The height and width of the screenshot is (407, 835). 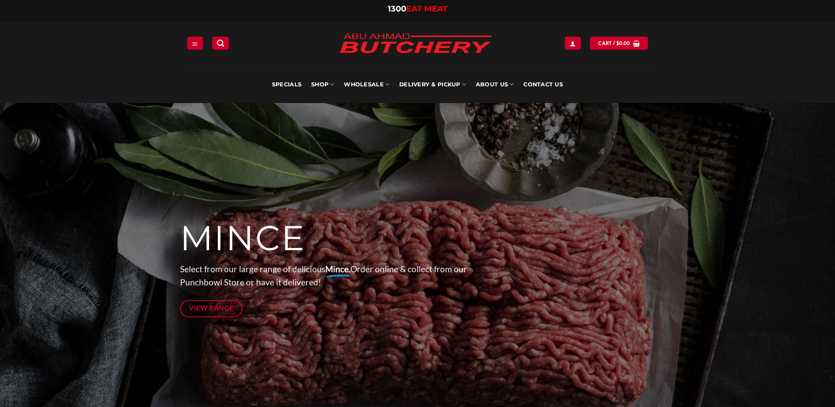 What do you see at coordinates (211, 308) in the screenshot?
I see `a: View Range` at bounding box center [211, 308].